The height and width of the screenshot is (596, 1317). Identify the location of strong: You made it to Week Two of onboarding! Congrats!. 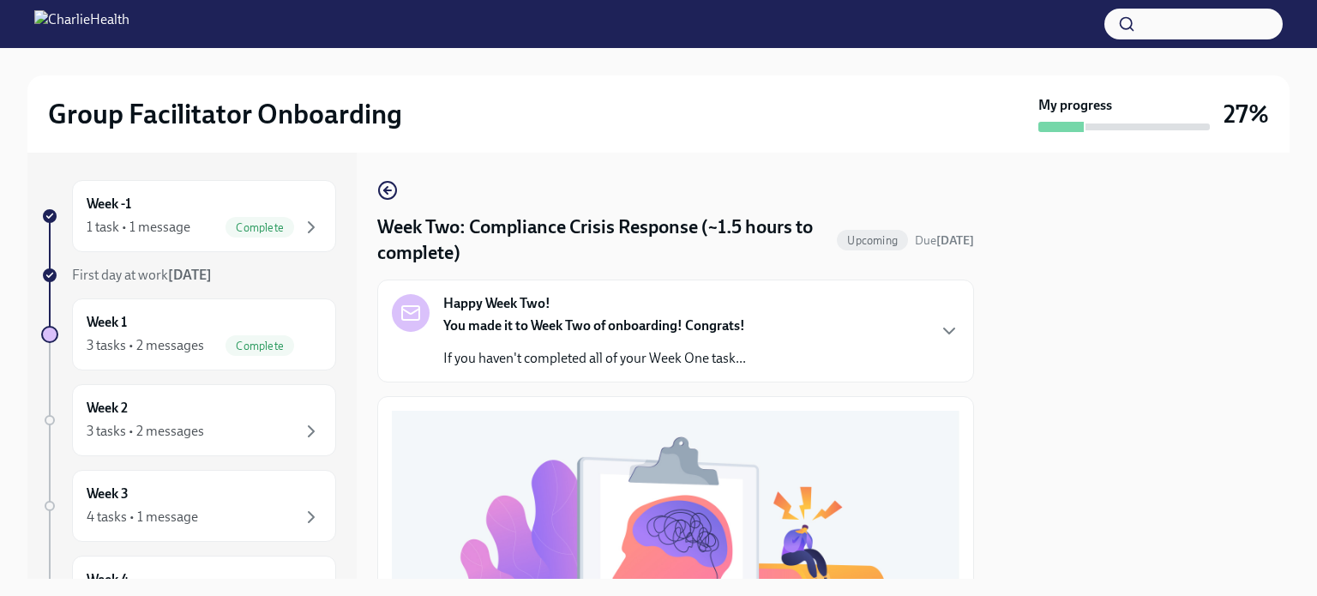
(594, 325).